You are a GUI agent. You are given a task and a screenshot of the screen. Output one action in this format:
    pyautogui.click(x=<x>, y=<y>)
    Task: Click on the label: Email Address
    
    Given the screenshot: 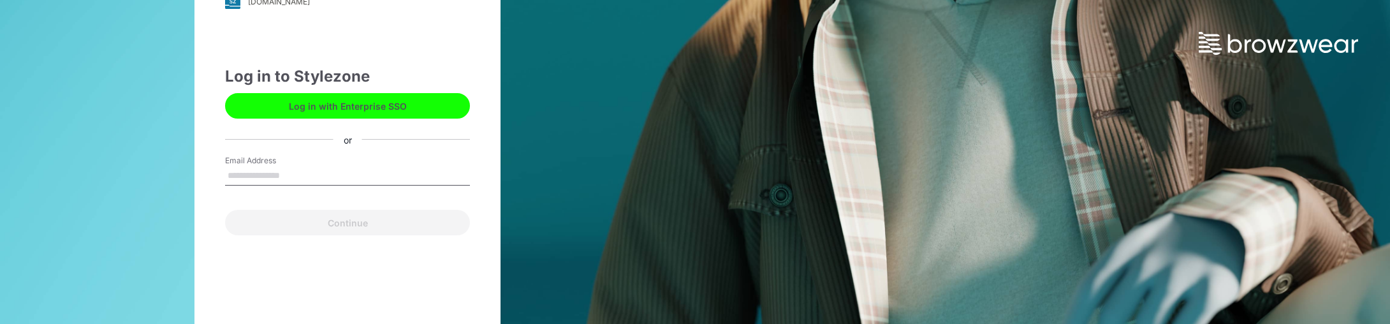 What is the action you would take?
    pyautogui.click(x=270, y=161)
    